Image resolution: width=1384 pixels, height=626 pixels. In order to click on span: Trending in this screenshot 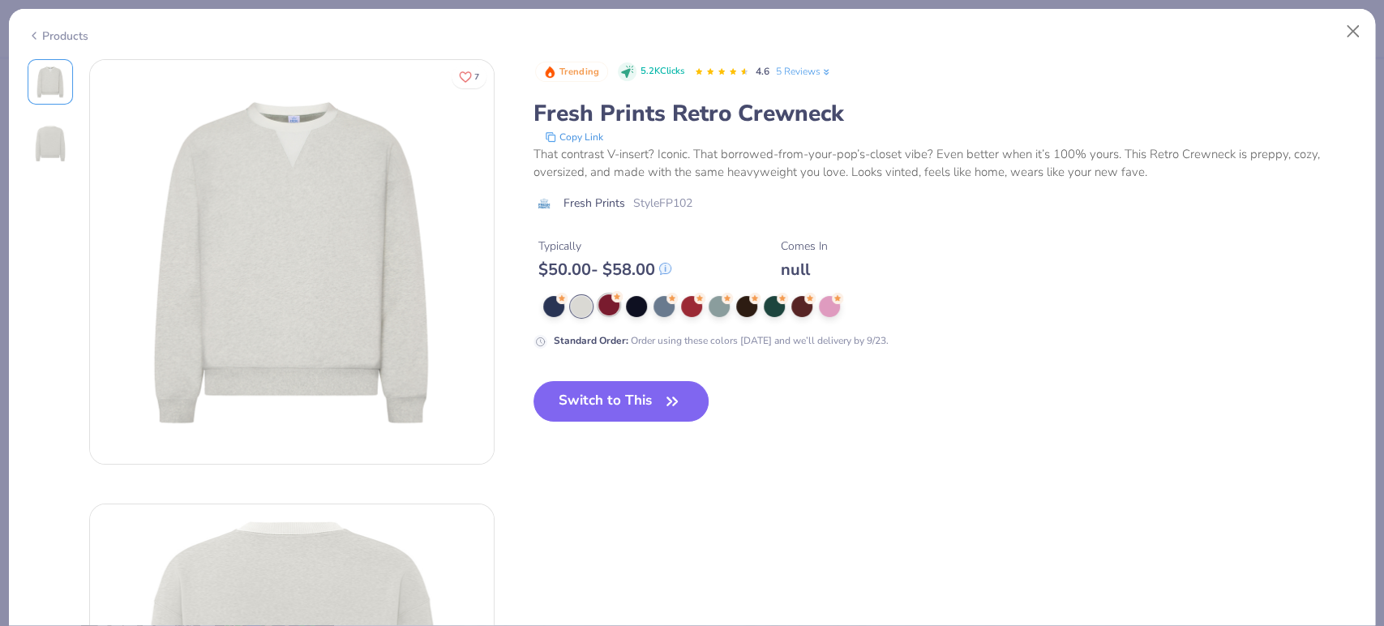, I will do `click(579, 71)`.